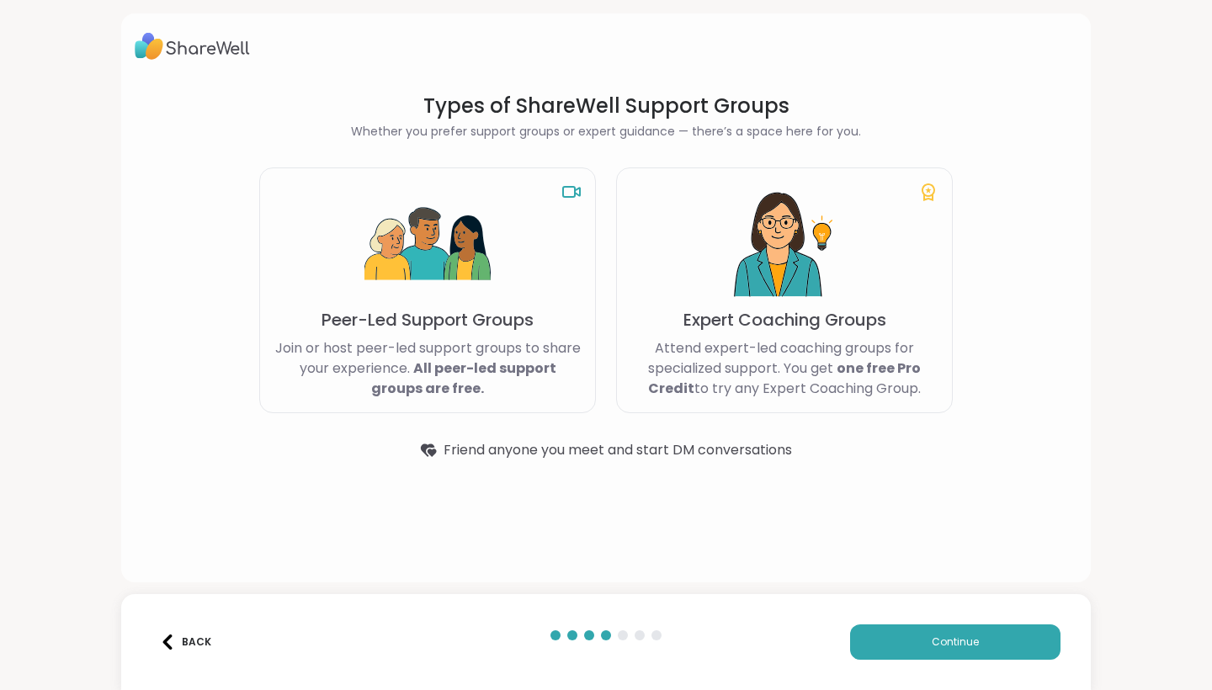 This screenshot has width=1212, height=690. What do you see at coordinates (464, 378) in the screenshot?
I see `b: All peer-led support groups are free.` at bounding box center [464, 378].